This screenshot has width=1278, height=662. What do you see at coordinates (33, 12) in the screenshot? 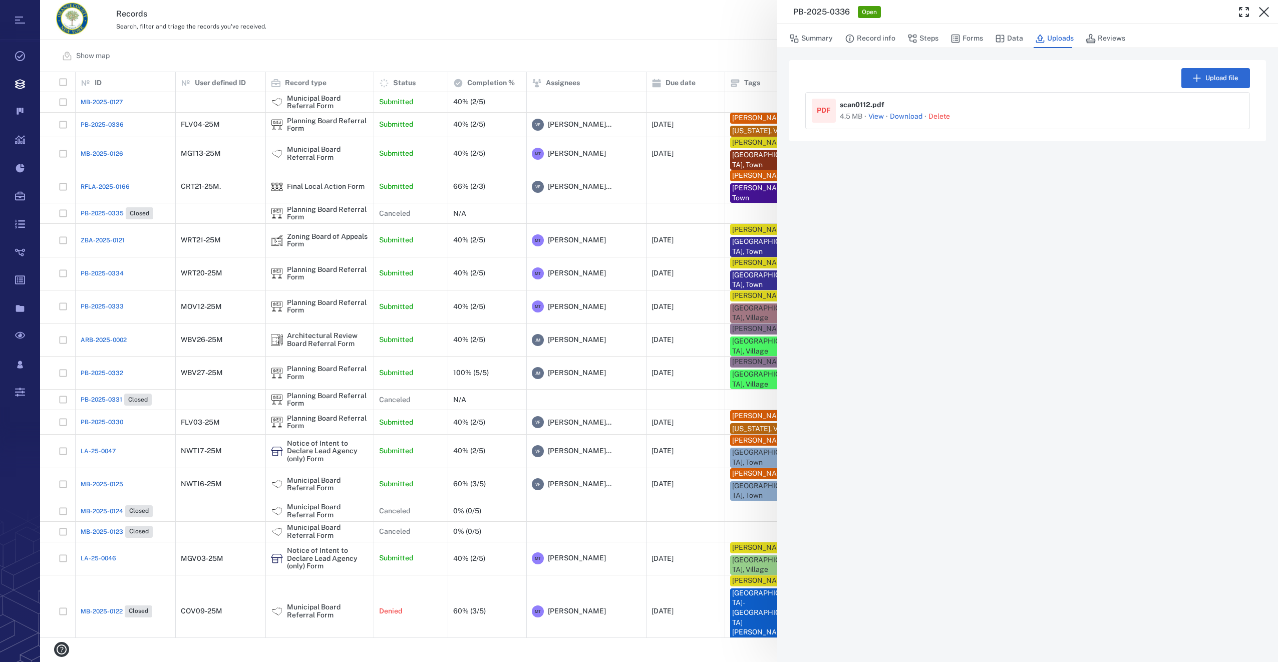
I see `span: Help` at bounding box center [33, 12].